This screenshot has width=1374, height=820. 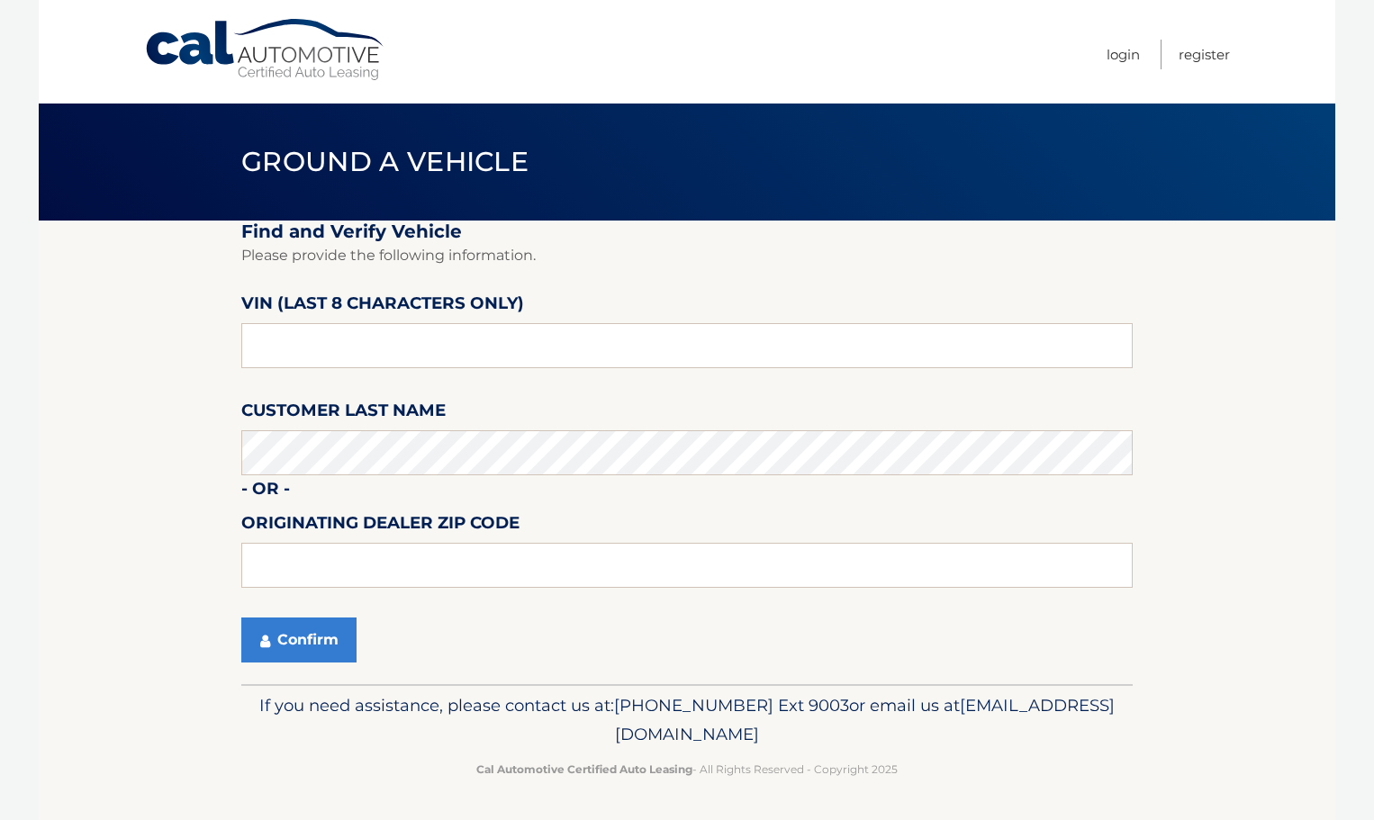 What do you see at coordinates (687, 769) in the screenshot?
I see `p: - All Rights Reserved - Copyright 2025` at bounding box center [687, 769].